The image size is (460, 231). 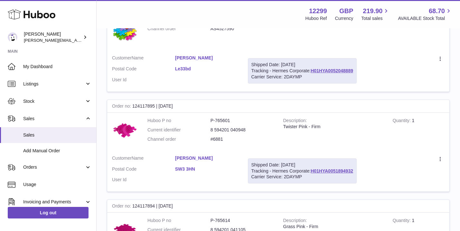 What do you see at coordinates (333, 227) in the screenshot?
I see `div: Grass Pink - Firm` at bounding box center [333, 227].